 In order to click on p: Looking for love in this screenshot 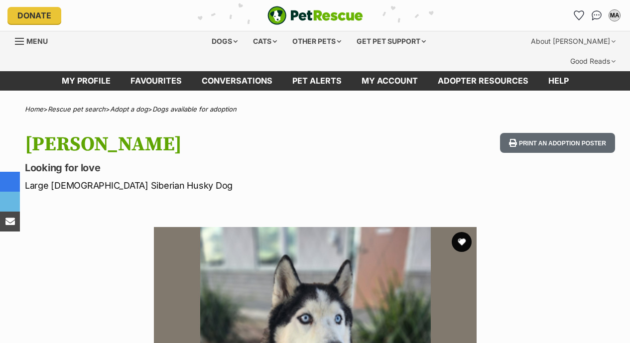, I will do `click(205, 168)`.